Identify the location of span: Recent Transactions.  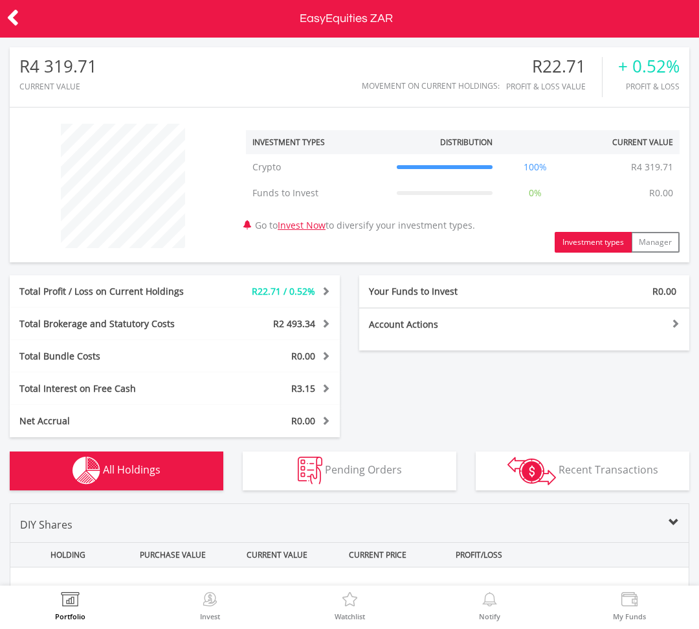
(609, 469).